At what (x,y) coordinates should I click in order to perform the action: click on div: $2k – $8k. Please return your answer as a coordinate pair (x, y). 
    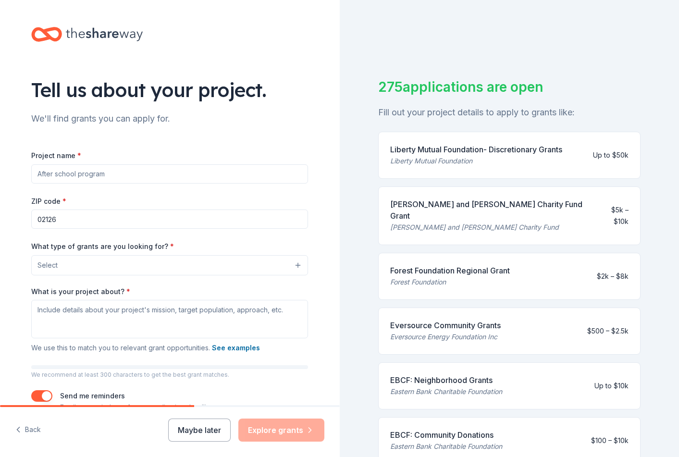
    Looking at the image, I should click on (613, 276).